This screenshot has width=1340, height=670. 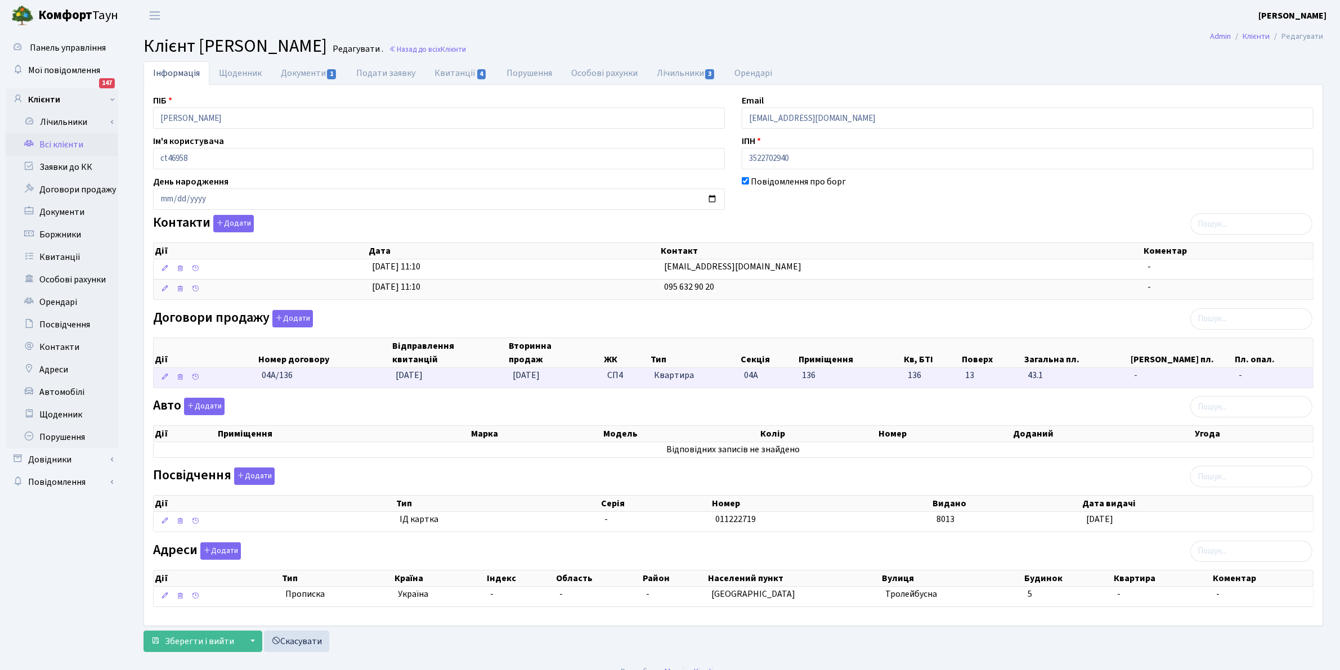 What do you see at coordinates (192, 641) in the screenshot?
I see `button: Зберегти і вийти` at bounding box center [192, 641].